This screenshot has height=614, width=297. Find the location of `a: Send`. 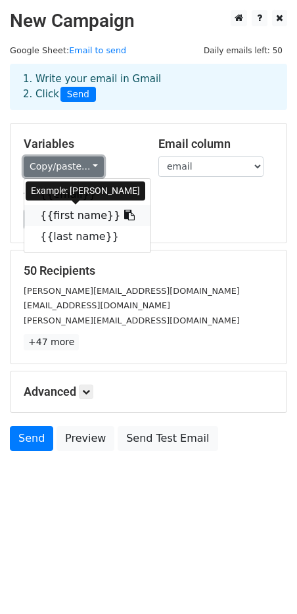

a: Send is located at coordinates (32, 438).